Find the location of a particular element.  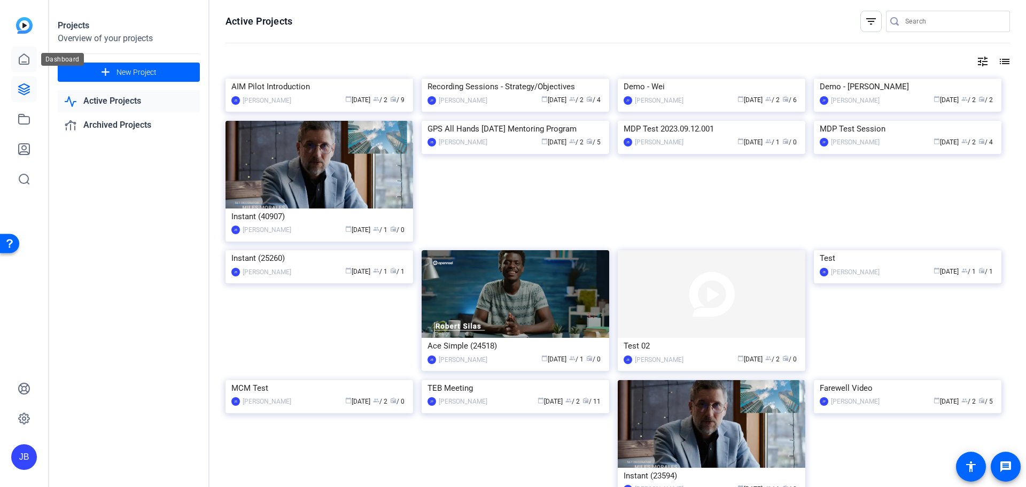

mat-icon: message is located at coordinates (1006, 467).